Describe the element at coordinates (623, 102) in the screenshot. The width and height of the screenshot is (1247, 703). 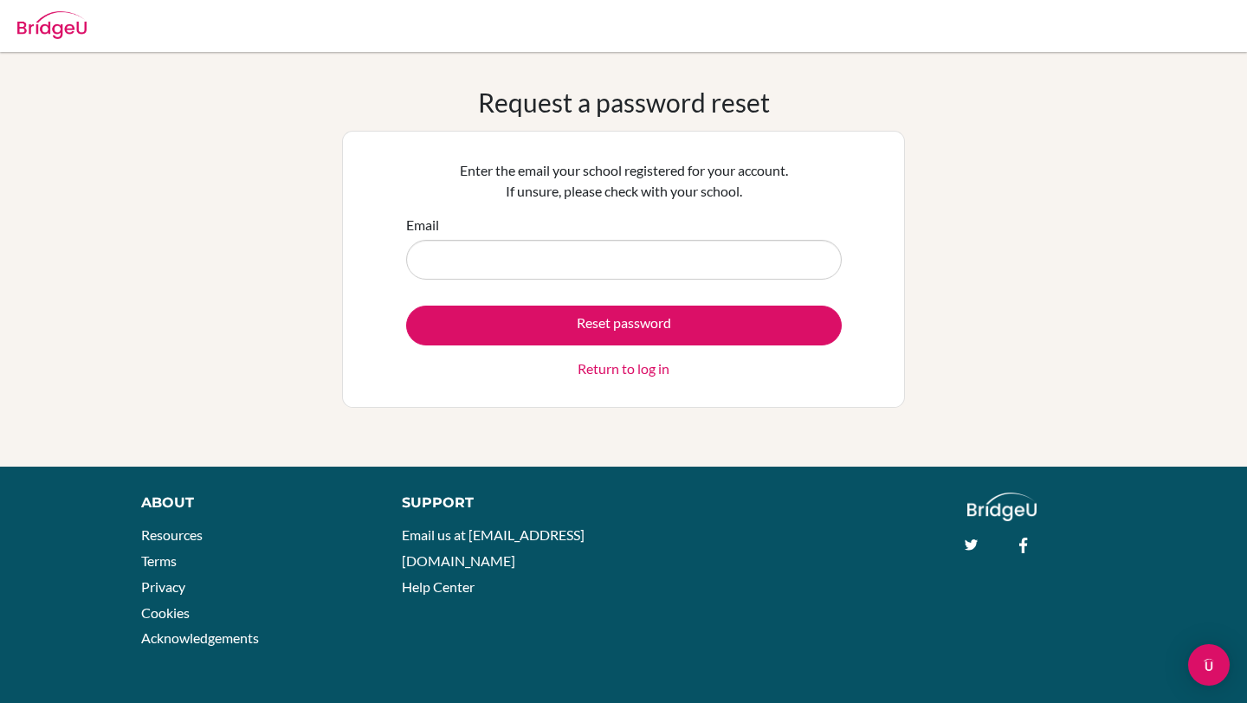
I see `h1: Request a password reset` at that location.